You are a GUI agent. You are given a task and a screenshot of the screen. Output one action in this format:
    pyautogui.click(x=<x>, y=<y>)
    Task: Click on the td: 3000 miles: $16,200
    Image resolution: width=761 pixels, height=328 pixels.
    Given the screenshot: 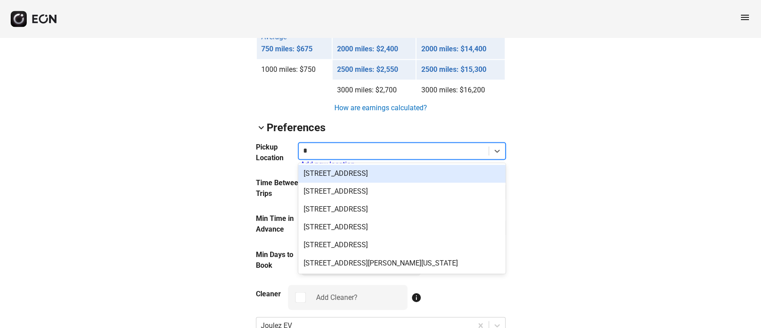 What is the action you would take?
    pyautogui.click(x=460, y=90)
    